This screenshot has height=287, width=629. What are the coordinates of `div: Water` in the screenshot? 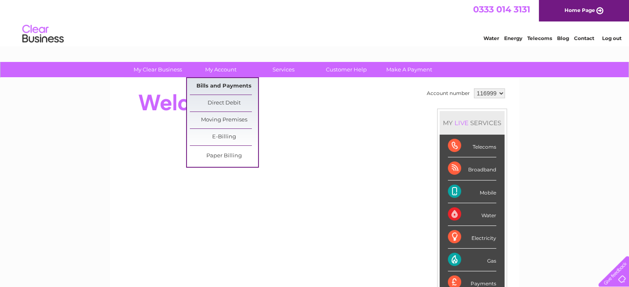 It's located at (471, 214).